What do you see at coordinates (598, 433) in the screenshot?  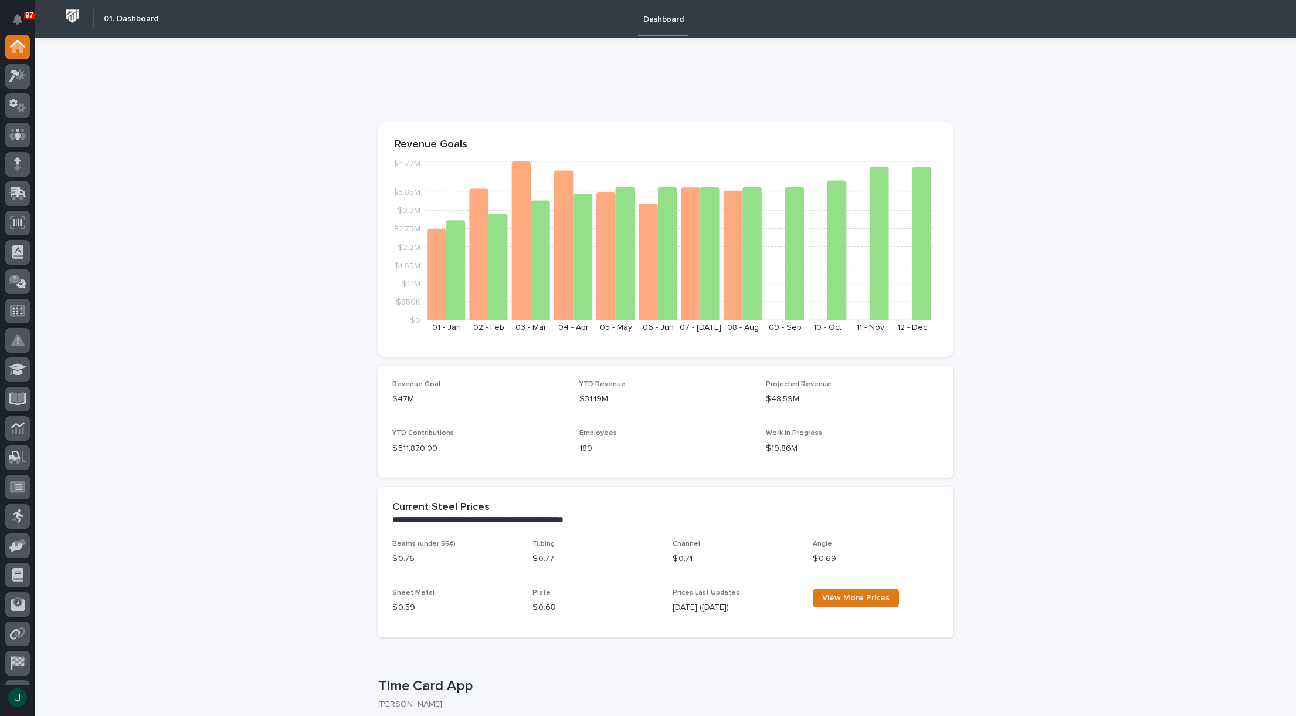 I see `span: Employees` at bounding box center [598, 433].